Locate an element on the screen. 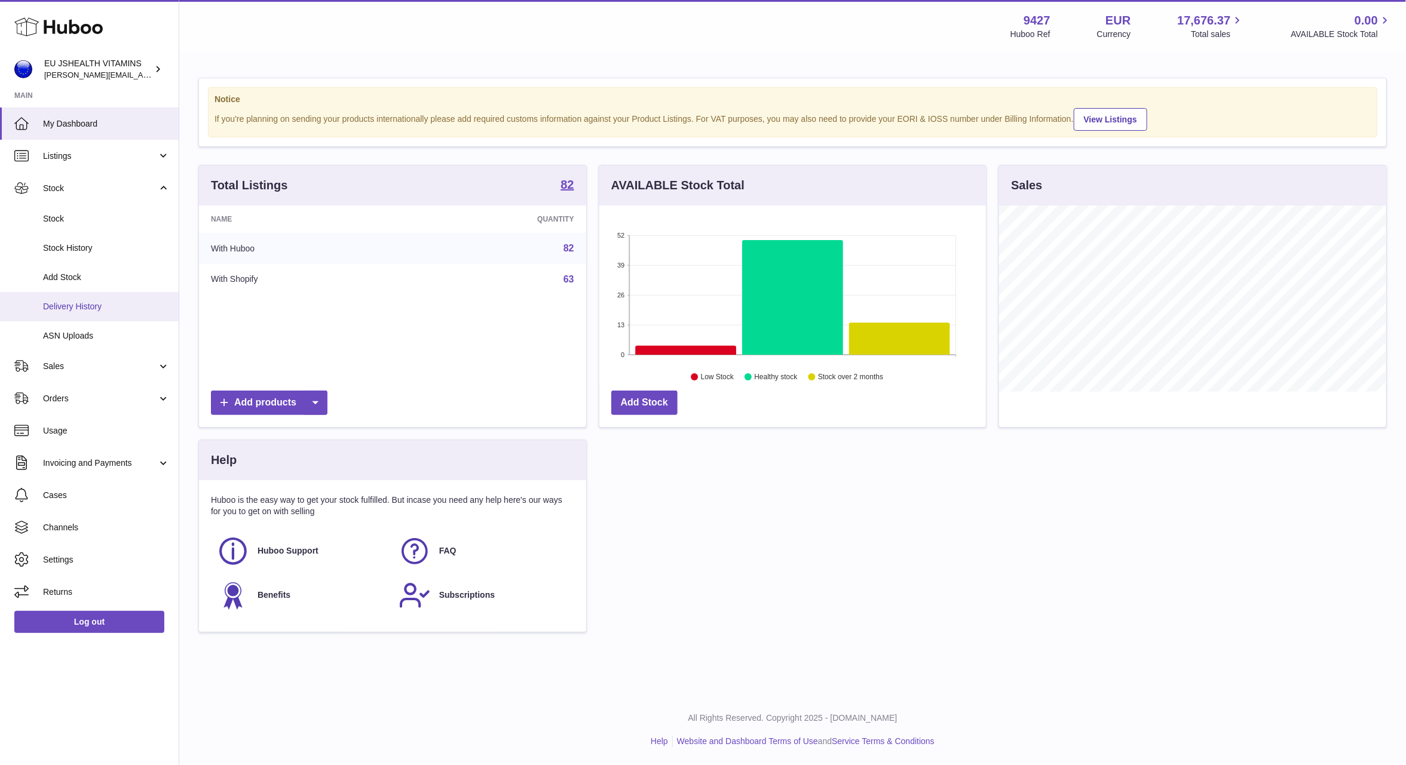 This screenshot has height=765, width=1406. span: 17,676.37 is located at coordinates (1203, 20).